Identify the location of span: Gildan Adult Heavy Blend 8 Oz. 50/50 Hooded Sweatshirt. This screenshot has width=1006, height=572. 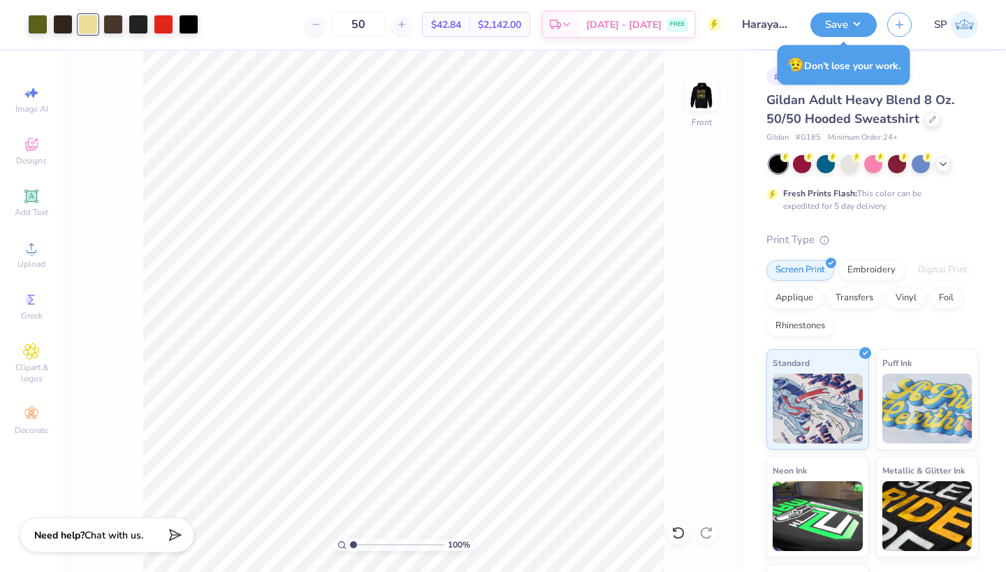
(860, 109).